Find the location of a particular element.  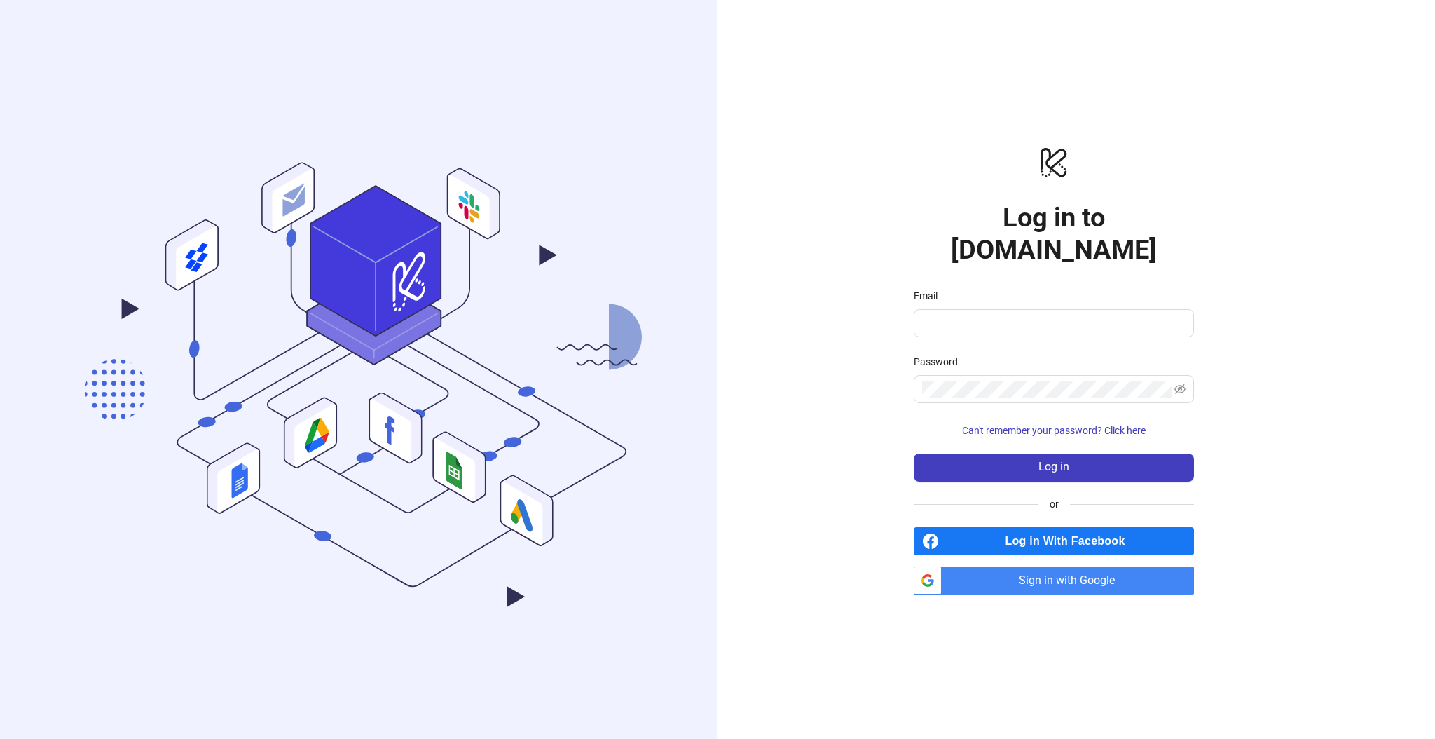

input: Password is located at coordinates (1047, 389).